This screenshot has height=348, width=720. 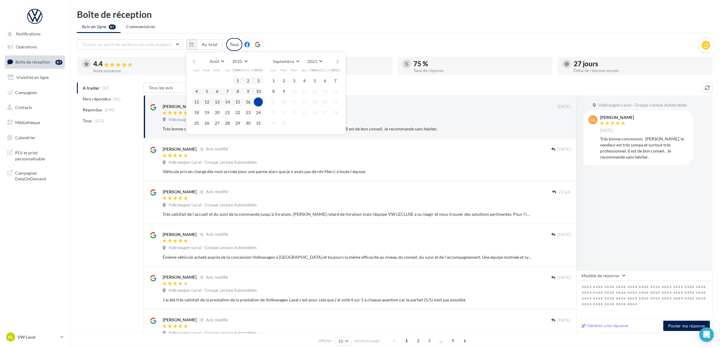 I want to click on button: 29, so click(x=238, y=123).